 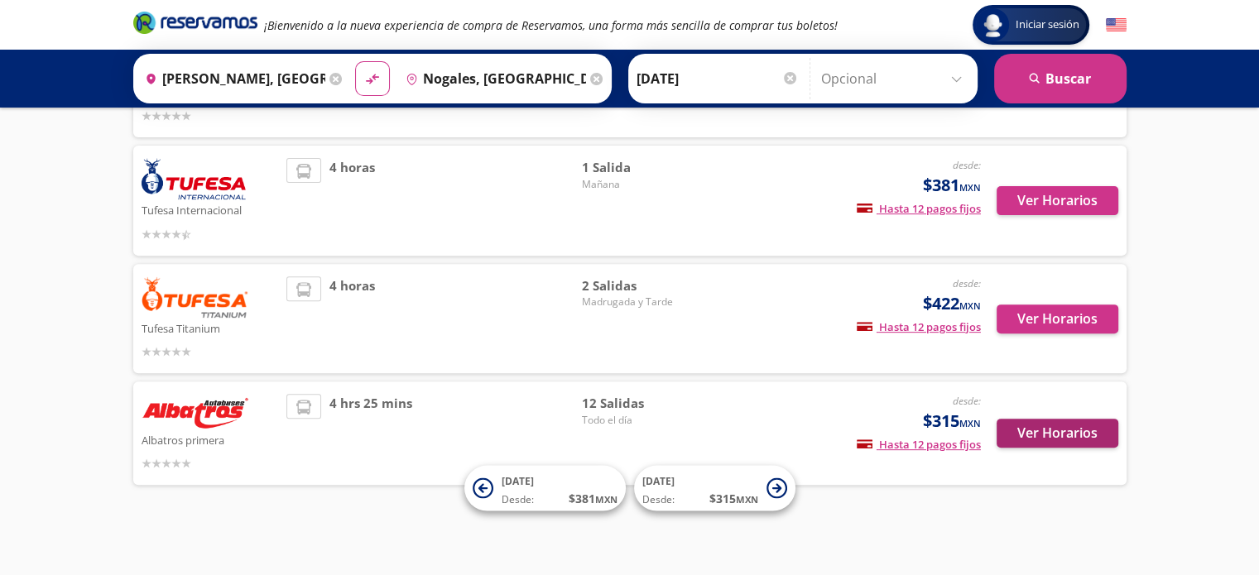 What do you see at coordinates (210, 328) in the screenshot?
I see `p: Tufesa Titanium` at bounding box center [210, 328].